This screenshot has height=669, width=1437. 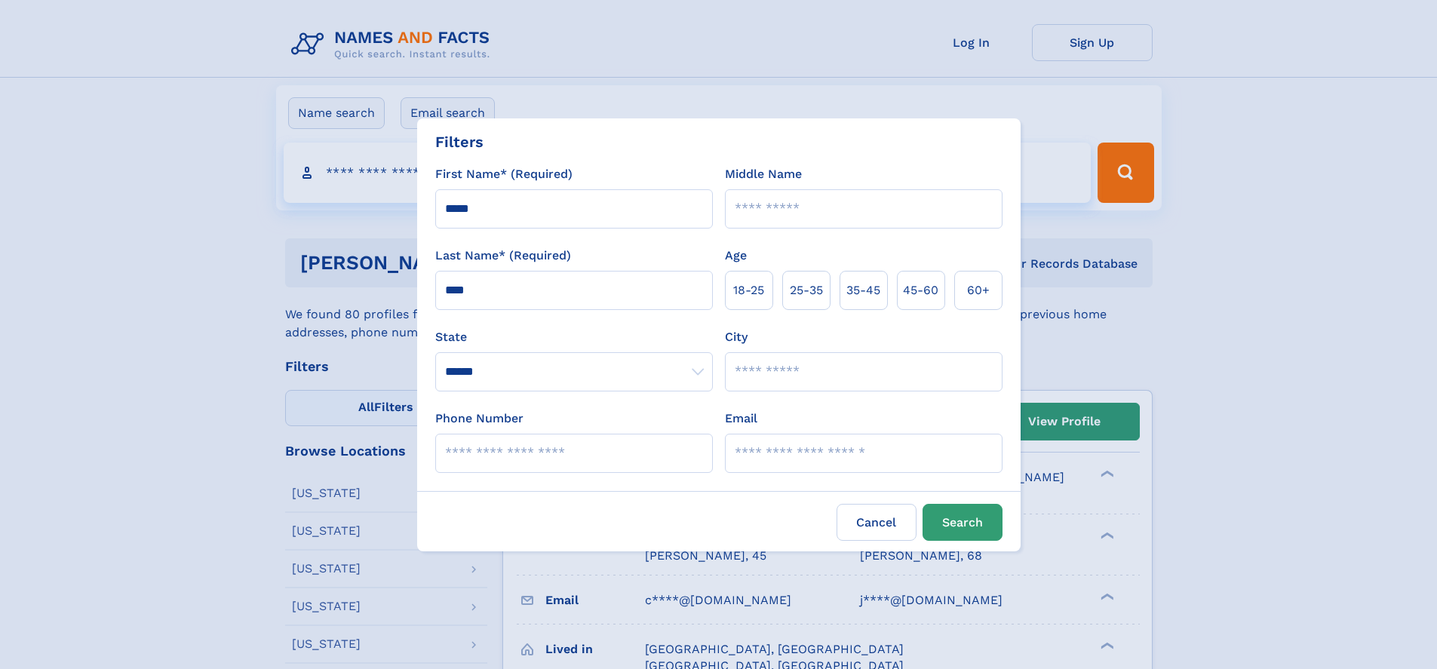 What do you see at coordinates (963, 522) in the screenshot?
I see `button: Search` at bounding box center [963, 522].